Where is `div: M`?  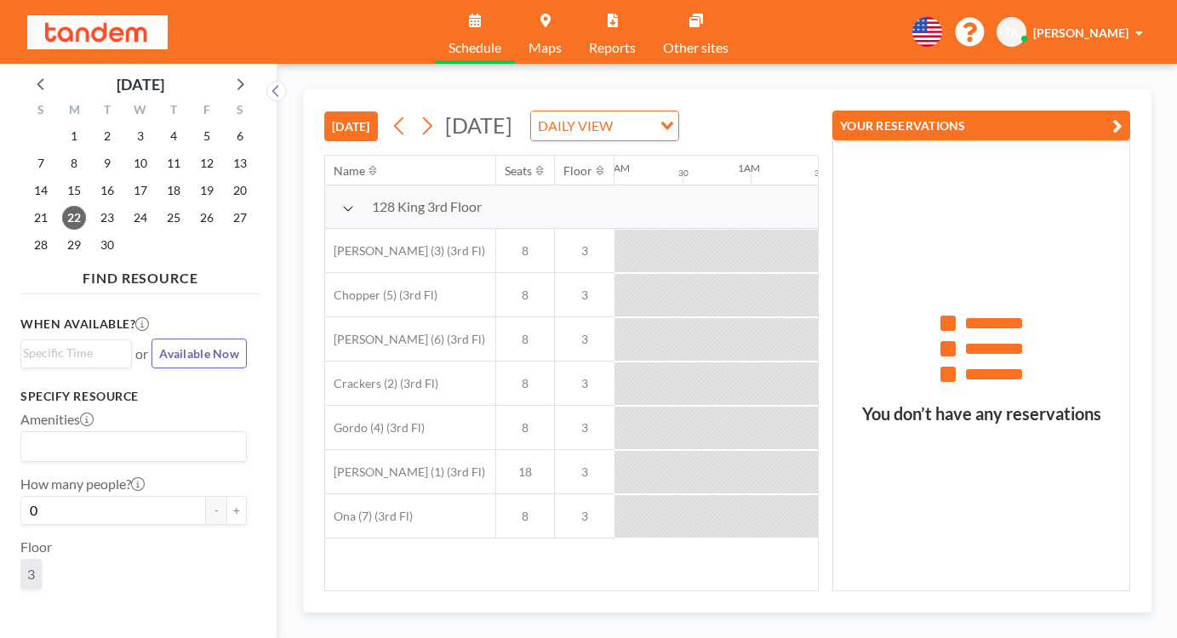 div: M is located at coordinates (74, 111).